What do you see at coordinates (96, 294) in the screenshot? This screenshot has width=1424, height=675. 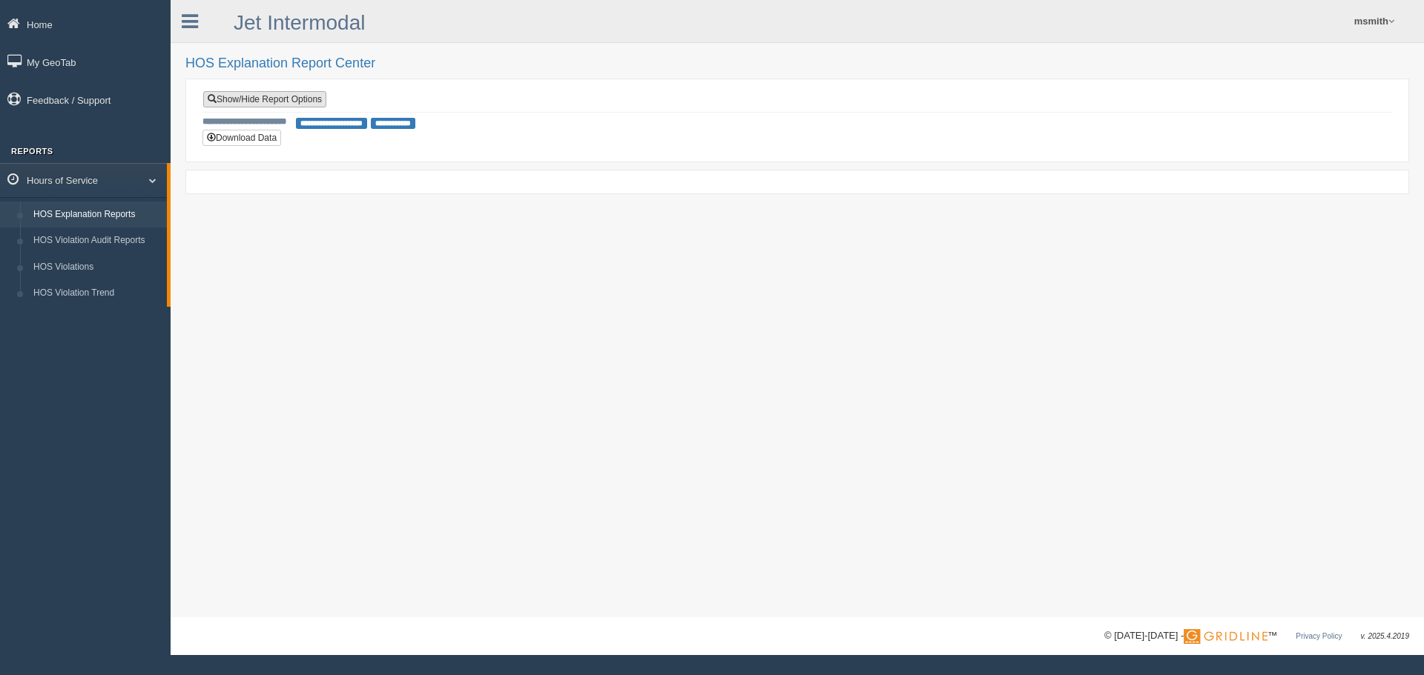 I see `a: HOS Violation Trend` at bounding box center [96, 294].